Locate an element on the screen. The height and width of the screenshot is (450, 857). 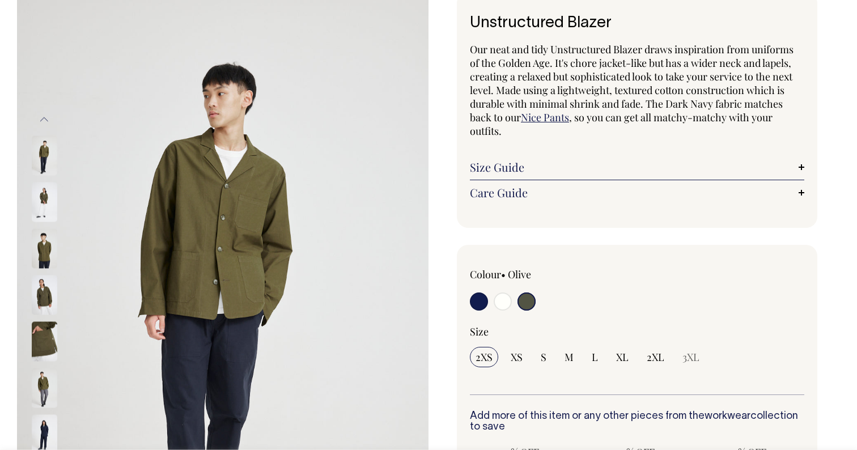
a: Nice Pants is located at coordinates (544, 117).